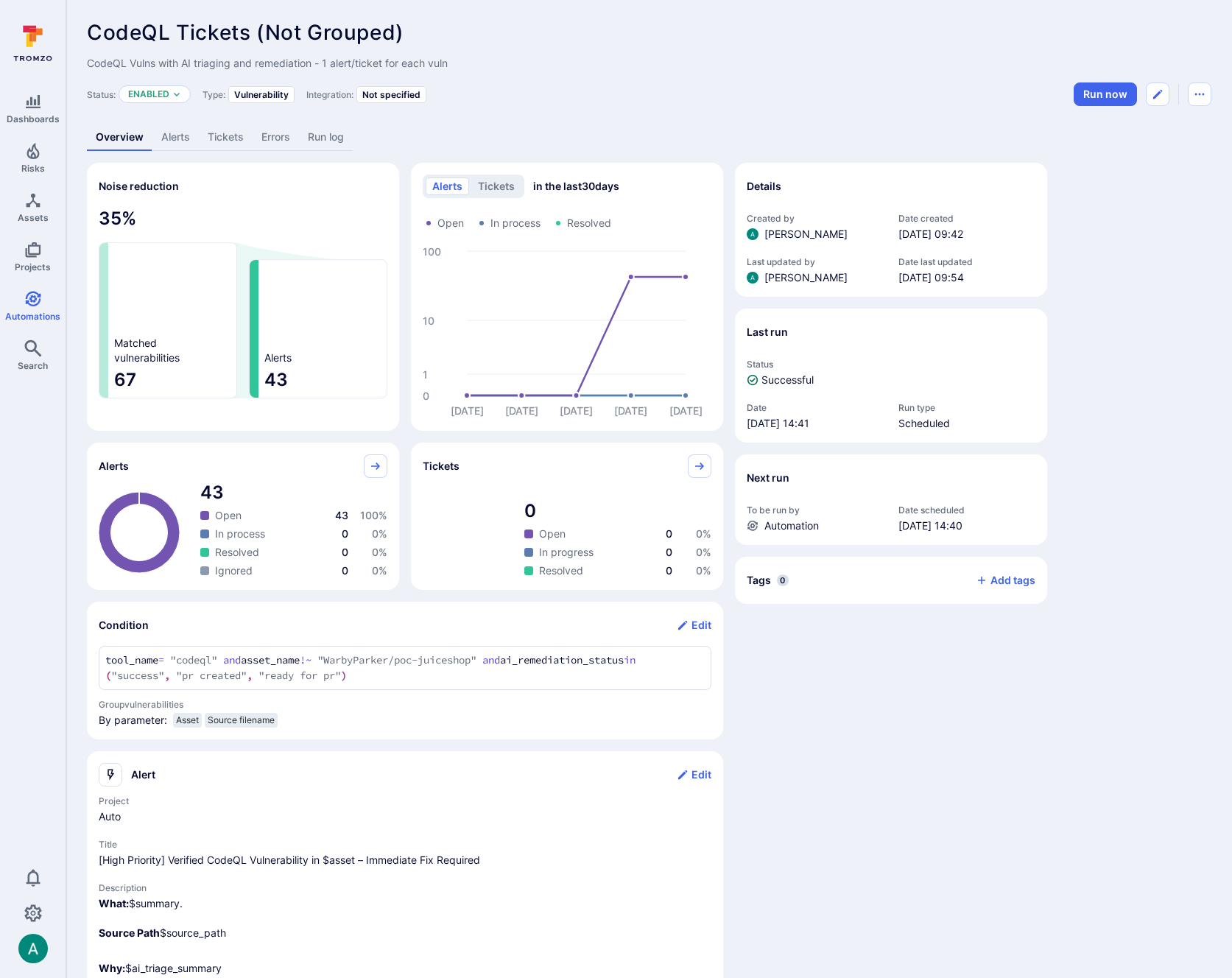 This screenshot has width=1232, height=978. Describe the element at coordinates (1105, 94) in the screenshot. I see `button: Run automation` at that location.